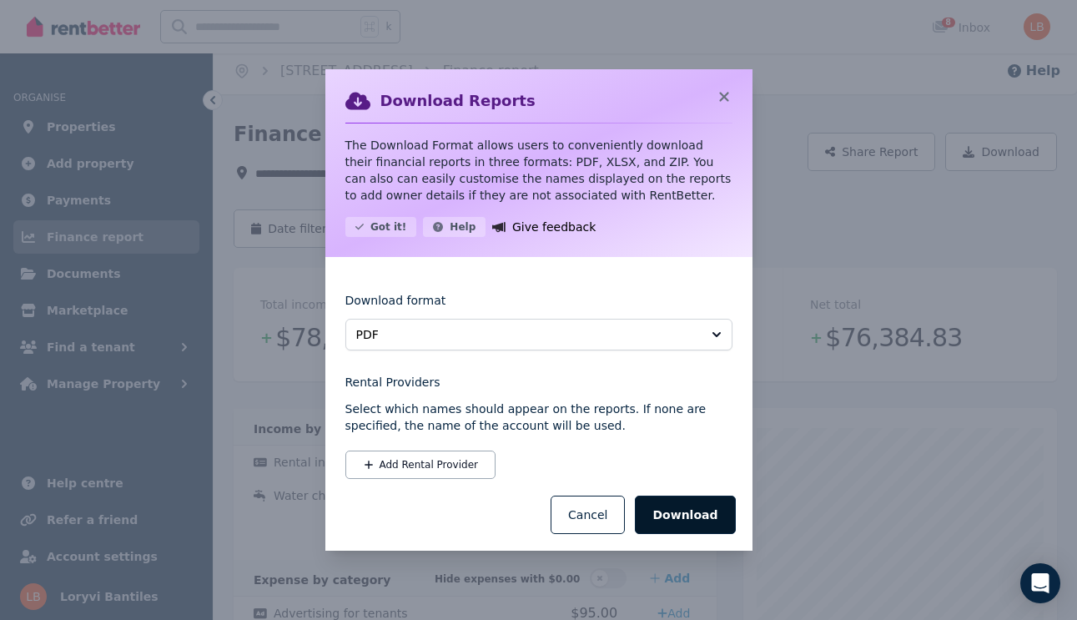 The height and width of the screenshot is (620, 1077). I want to click on h2: Download Reports, so click(458, 101).